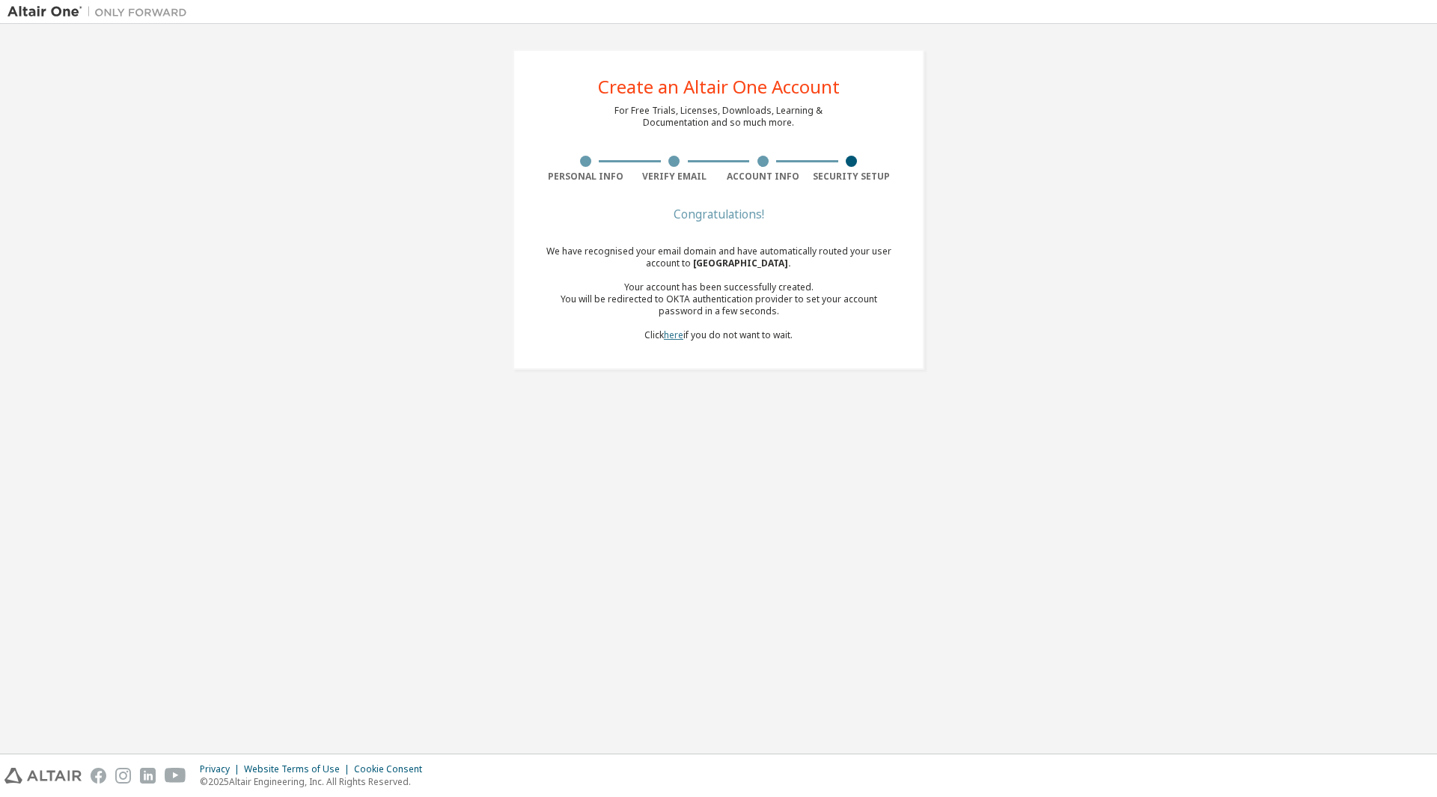 This screenshot has height=797, width=1437. What do you see at coordinates (147, 775) in the screenshot?
I see `img: linkedin.svg` at bounding box center [147, 775].